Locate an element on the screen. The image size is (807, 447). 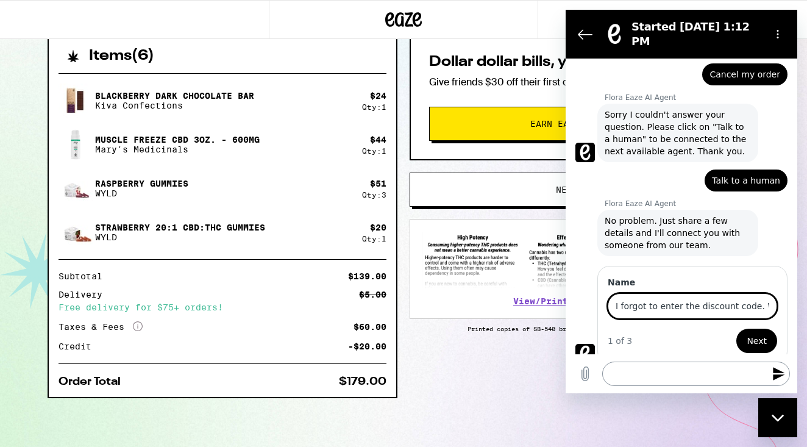
button: Options menu is located at coordinates (212, 24).